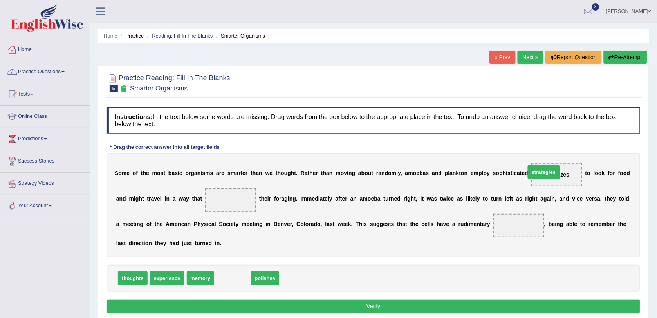 Image resolution: width=657 pixels, height=318 pixels. What do you see at coordinates (168, 82) in the screenshot?
I see `h2: Practice Reading: Fill In The Blanks` at bounding box center [168, 82].